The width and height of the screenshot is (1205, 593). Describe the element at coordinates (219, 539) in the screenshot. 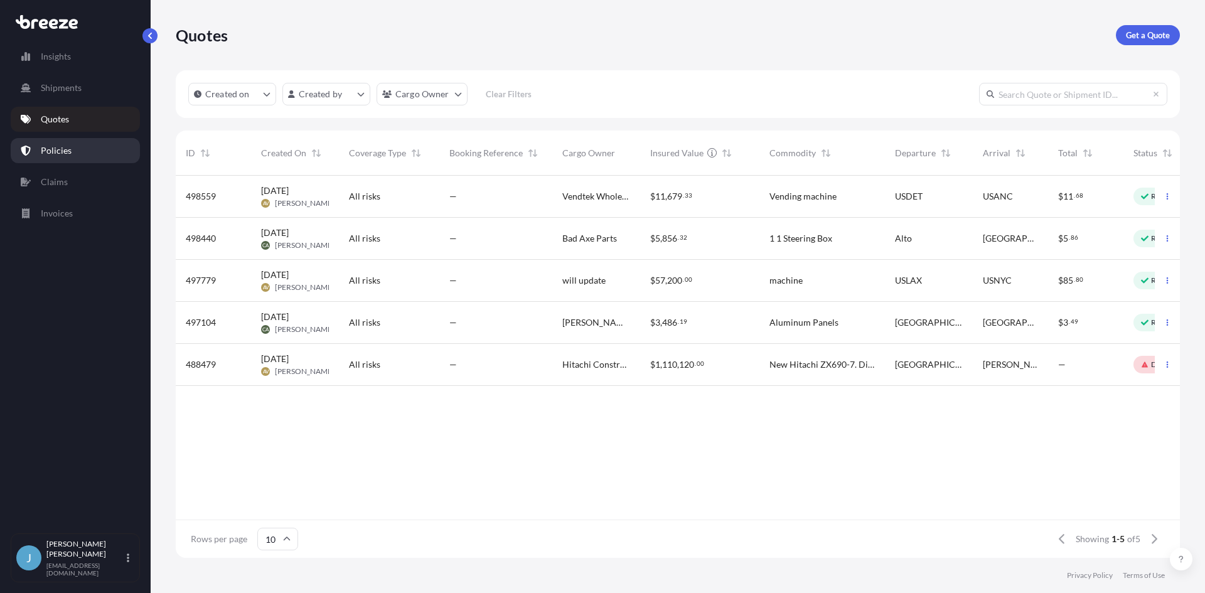

I see `span: Rows per page` at that location.